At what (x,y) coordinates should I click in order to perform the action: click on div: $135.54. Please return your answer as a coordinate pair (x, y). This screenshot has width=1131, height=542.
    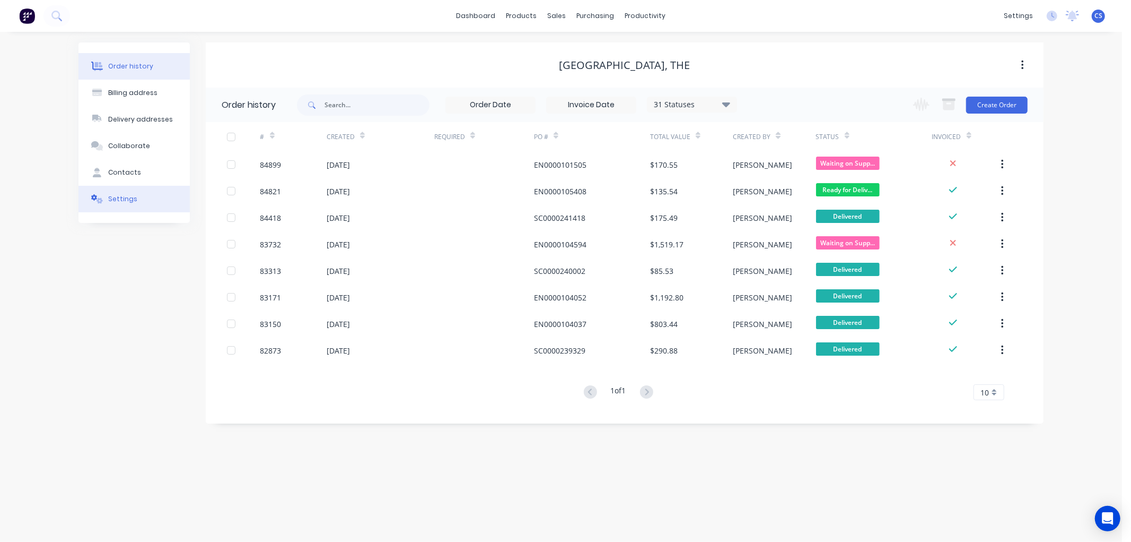
    Looking at the image, I should click on (664, 191).